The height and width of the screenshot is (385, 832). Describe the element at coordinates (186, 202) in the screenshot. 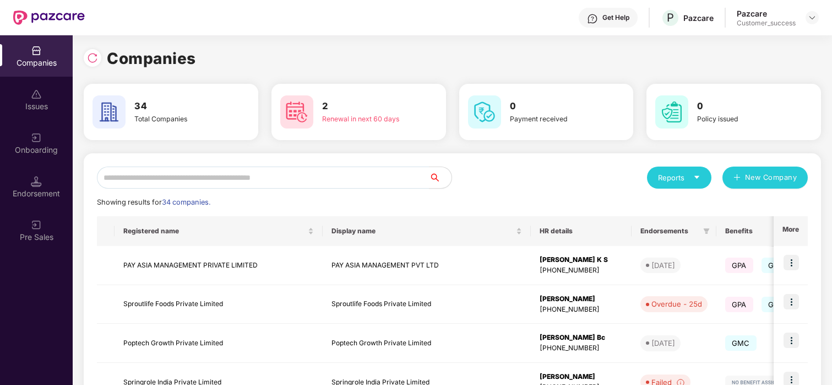

I see `span: 34 companies.` at that location.